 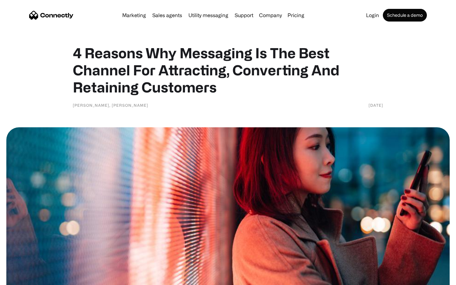 I want to click on a: Pricing, so click(x=296, y=15).